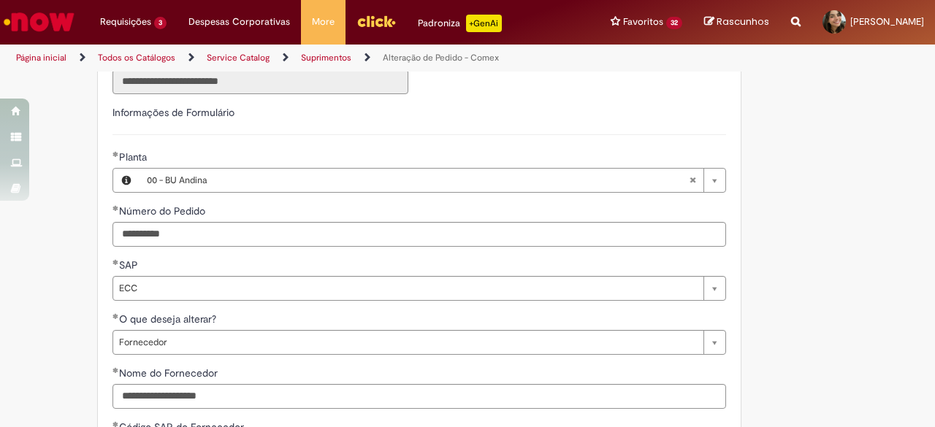  I want to click on button: Planta, Visualizar este registro 00 - BU Andina, so click(126, 180).